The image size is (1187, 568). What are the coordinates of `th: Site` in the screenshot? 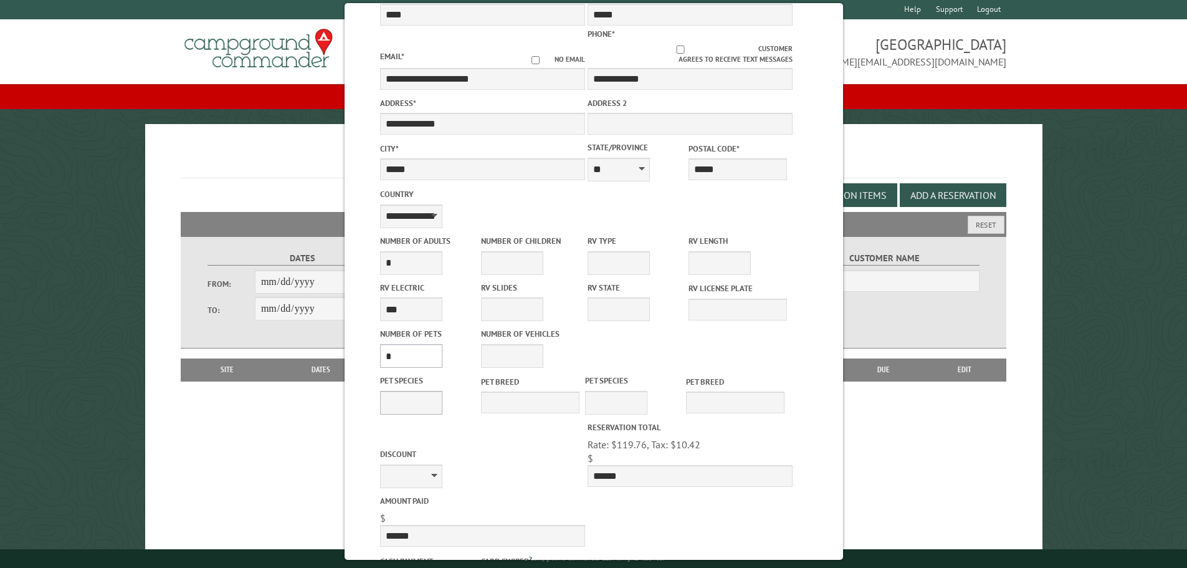 It's located at (227, 370).